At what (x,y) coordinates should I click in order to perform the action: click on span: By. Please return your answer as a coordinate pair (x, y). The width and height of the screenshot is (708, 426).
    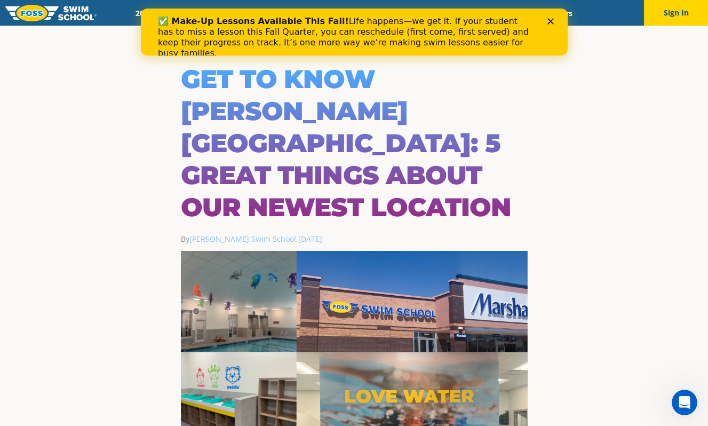
    Looking at the image, I should click on (239, 239).